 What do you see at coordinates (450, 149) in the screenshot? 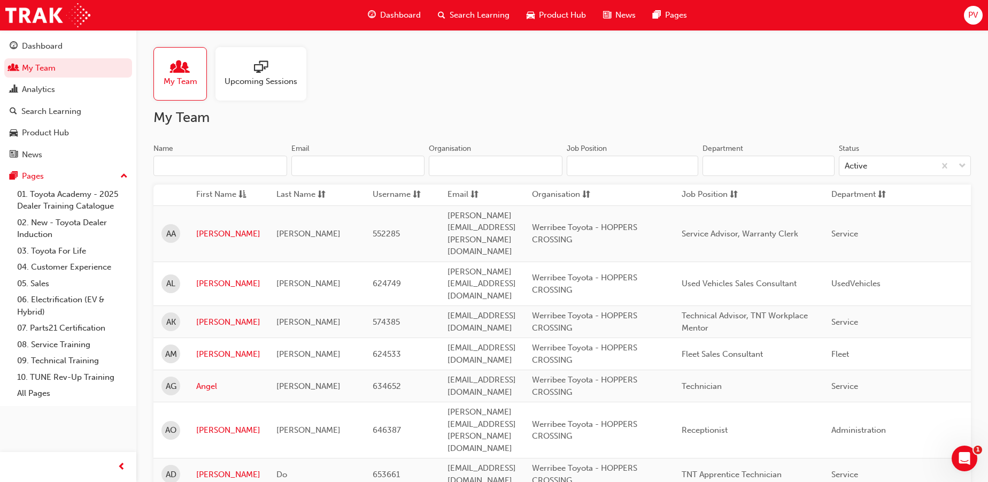
I see `div: Organisation` at bounding box center [450, 149].